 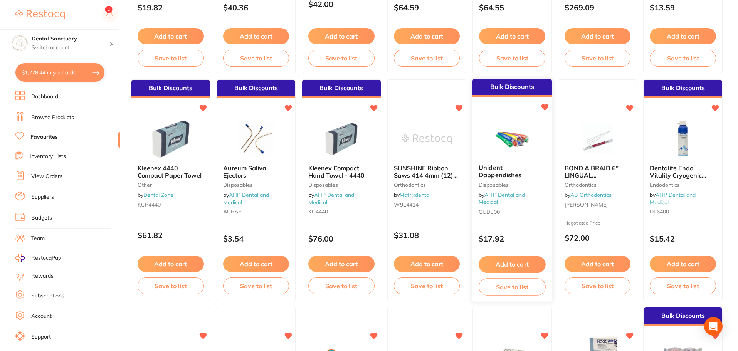 I want to click on img: RestocqPay, so click(x=20, y=258).